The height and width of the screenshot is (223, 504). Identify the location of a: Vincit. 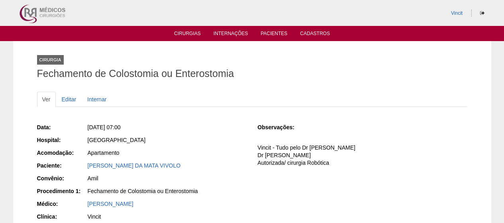
(456, 13).